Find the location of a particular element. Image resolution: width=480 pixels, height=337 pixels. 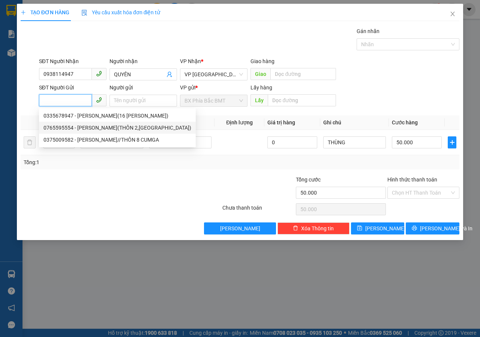

span: Yêu cầu xuất hóa đơn điện tử is located at coordinates (121, 12).